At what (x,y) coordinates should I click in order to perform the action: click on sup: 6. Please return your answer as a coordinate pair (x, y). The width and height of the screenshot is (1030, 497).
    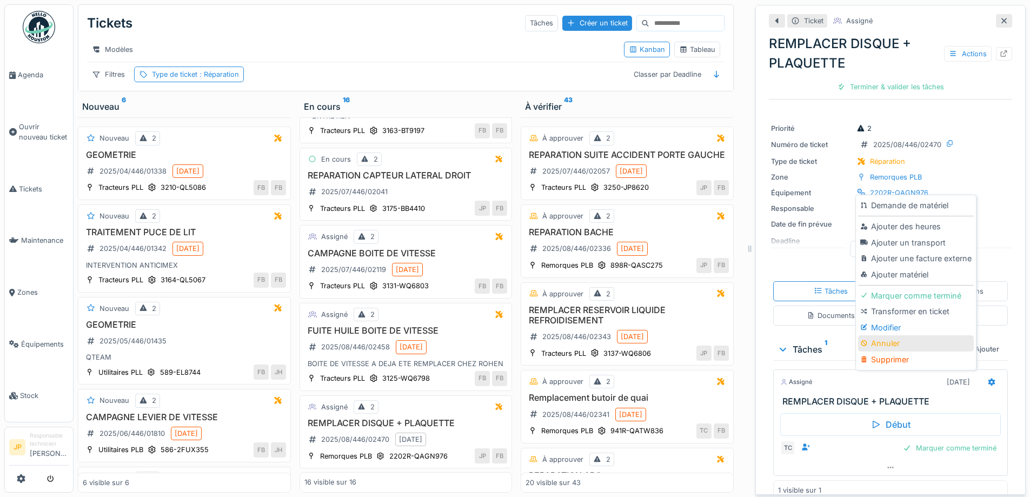
    Looking at the image, I should click on (124, 107).